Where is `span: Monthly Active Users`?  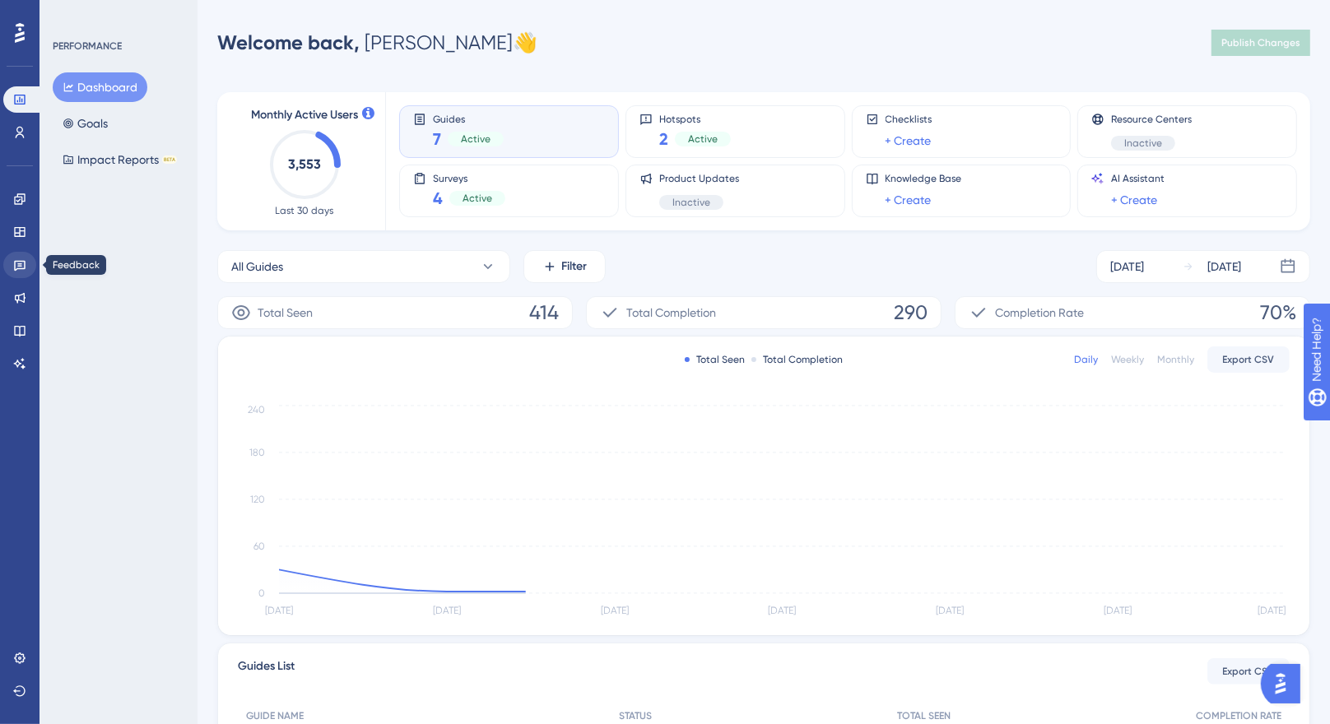 span: Monthly Active Users is located at coordinates (305, 115).